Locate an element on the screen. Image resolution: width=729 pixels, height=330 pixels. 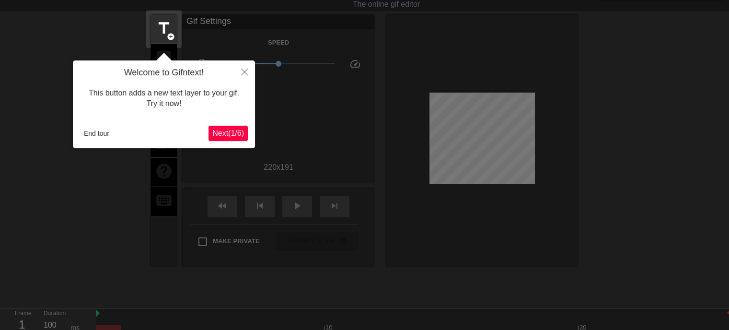
button: End tour is located at coordinates (96, 133).